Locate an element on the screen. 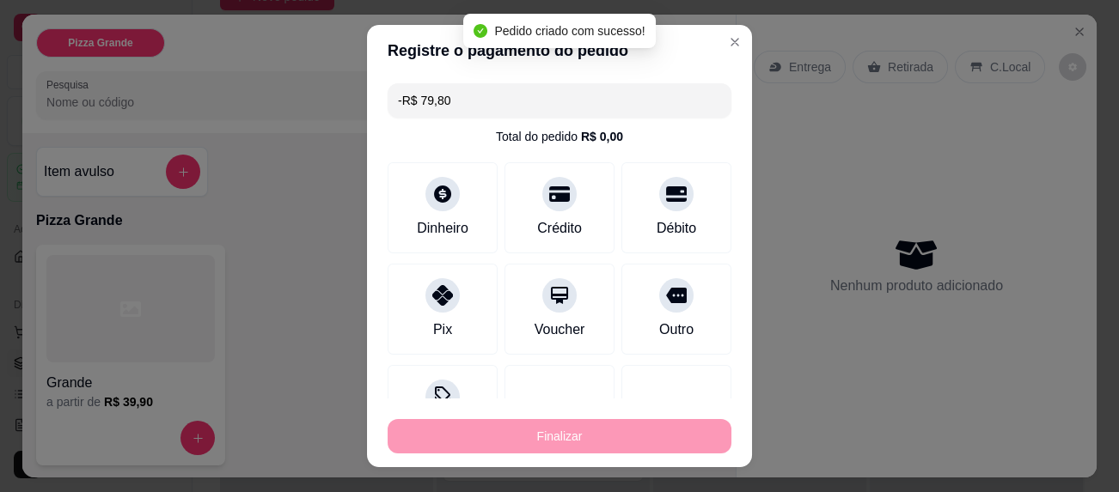 This screenshot has height=492, width=1119. div: Pix is located at coordinates (442, 330).